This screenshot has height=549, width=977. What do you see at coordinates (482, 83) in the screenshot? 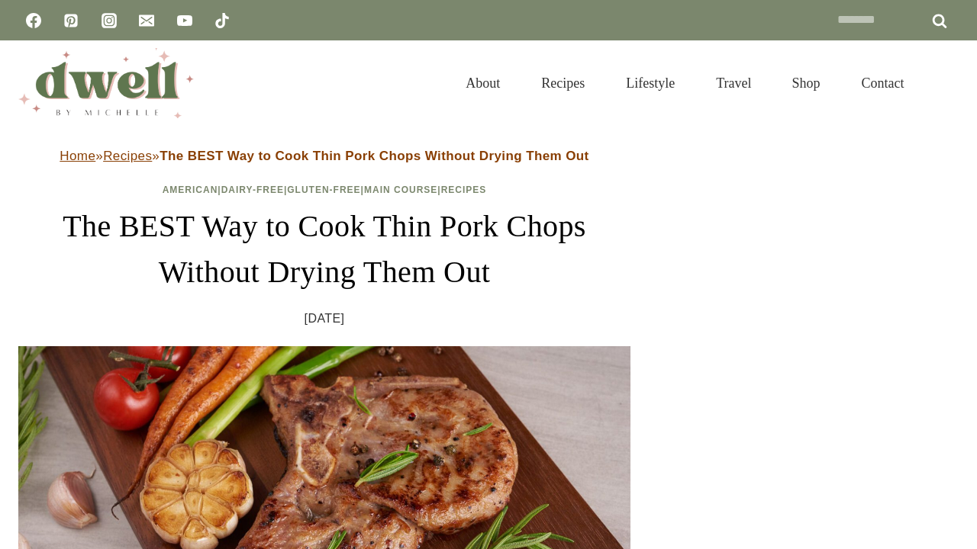
I see `a: About` at bounding box center [482, 83].